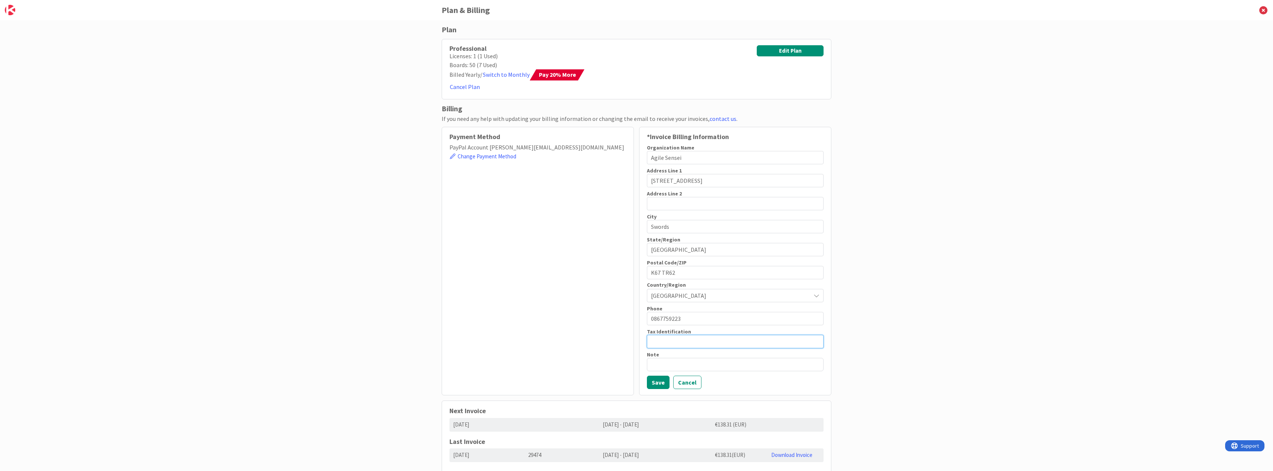  I want to click on label: Address Line 2, so click(664, 194).